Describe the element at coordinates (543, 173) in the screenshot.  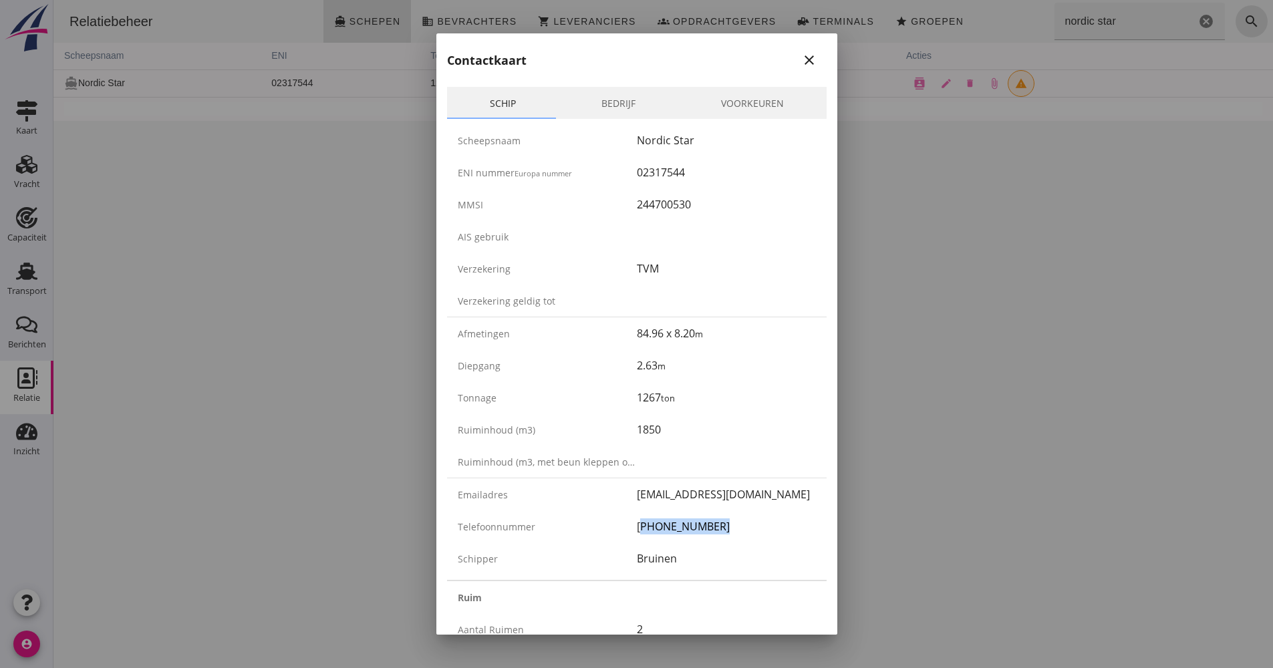
I see `small: Europa nummer` at that location.